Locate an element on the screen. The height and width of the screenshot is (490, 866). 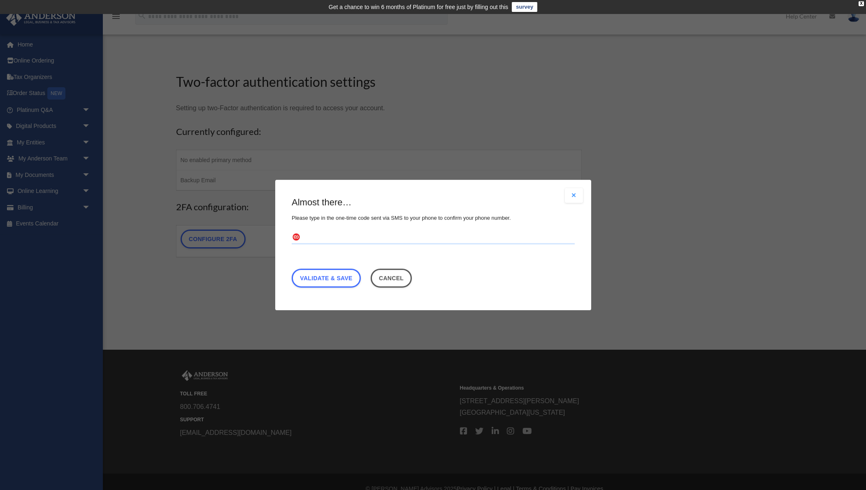
a: Validate & Save is located at coordinates (326, 278).